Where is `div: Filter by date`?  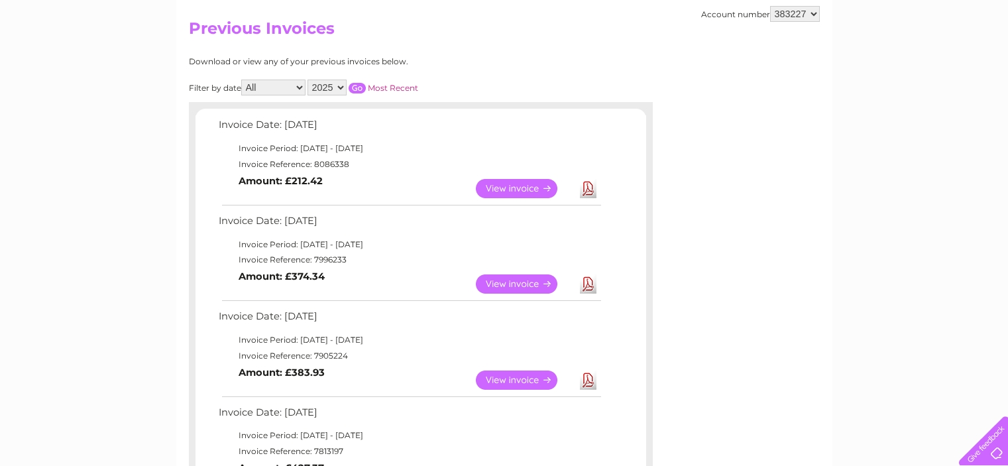
div: Filter by date is located at coordinates (363, 88).